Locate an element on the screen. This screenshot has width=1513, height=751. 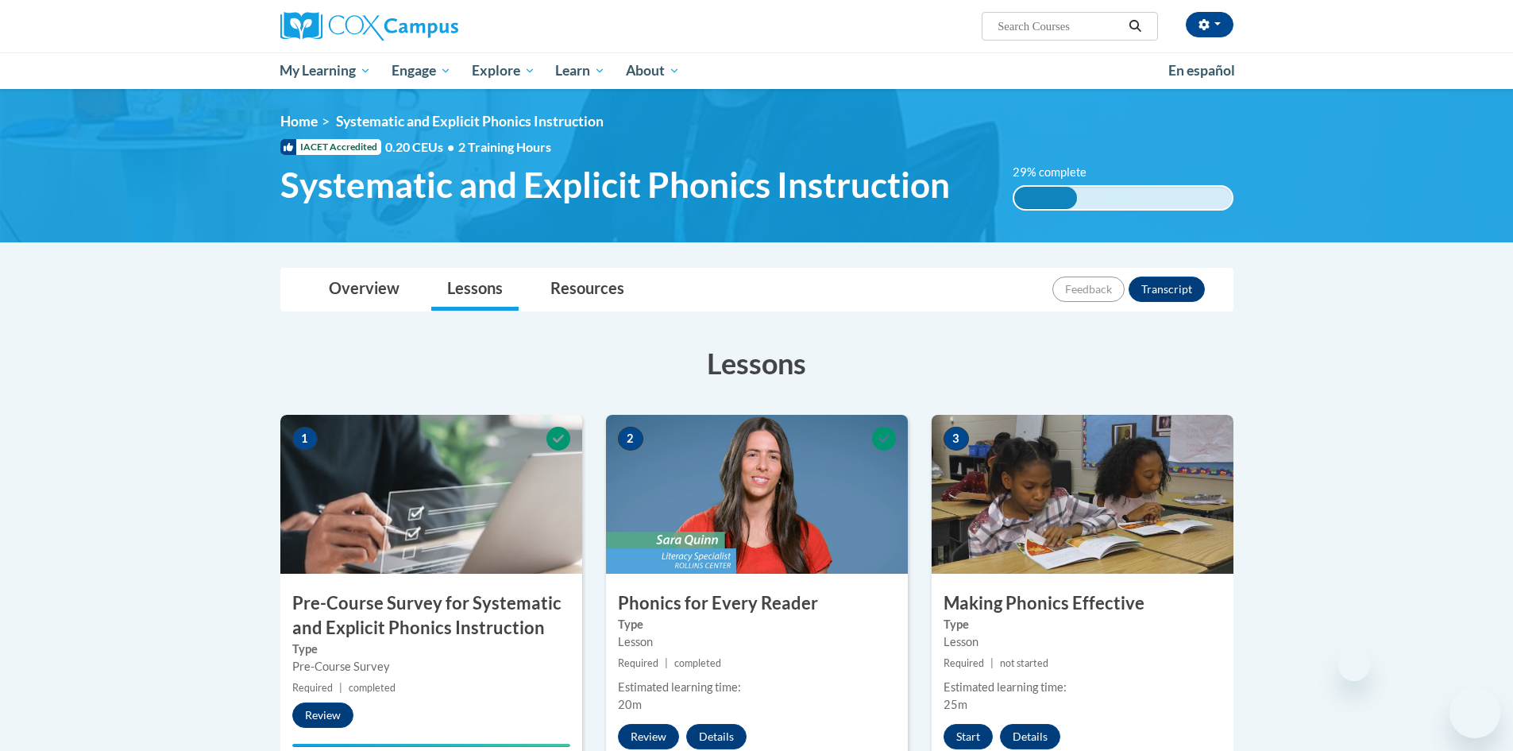
a: Learn is located at coordinates (580, 71).